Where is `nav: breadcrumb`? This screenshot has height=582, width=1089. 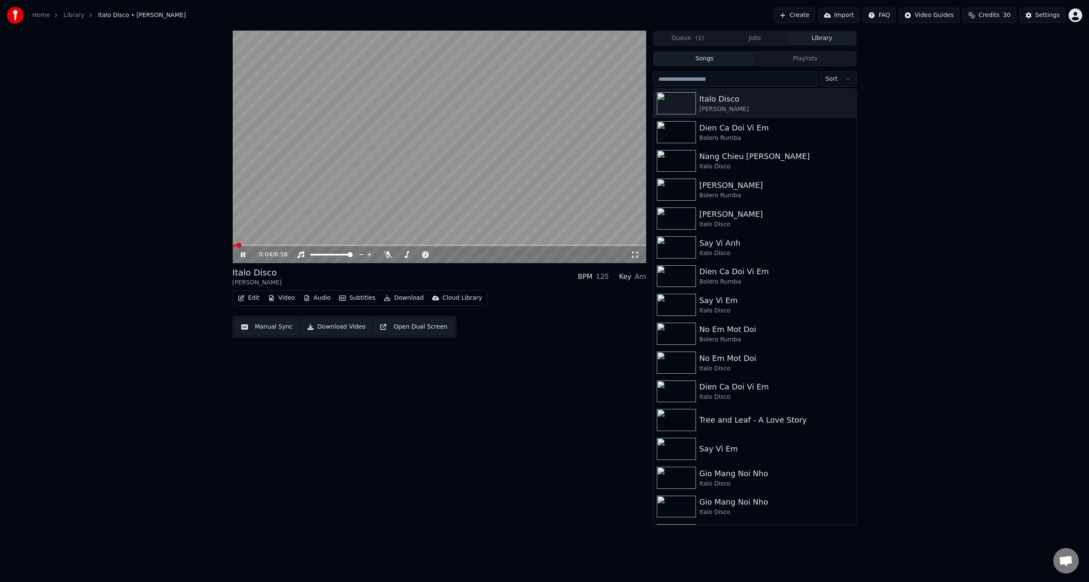
nav: breadcrumb is located at coordinates (109, 15).